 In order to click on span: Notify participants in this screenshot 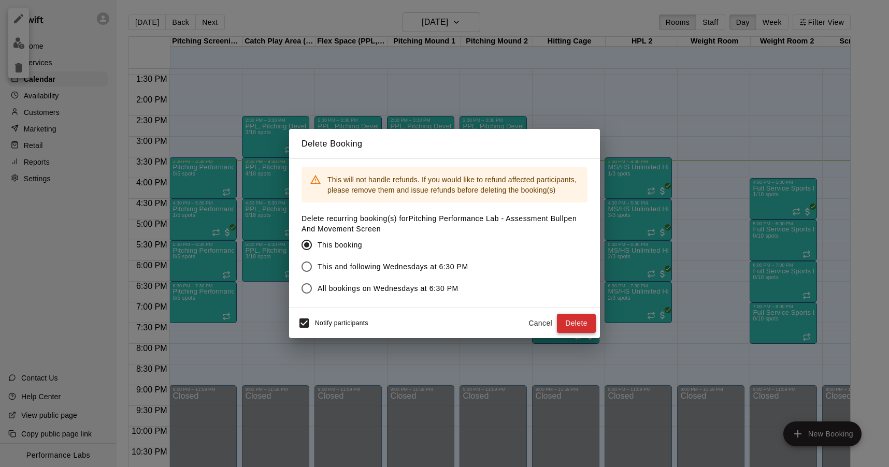, I will do `click(341, 324)`.